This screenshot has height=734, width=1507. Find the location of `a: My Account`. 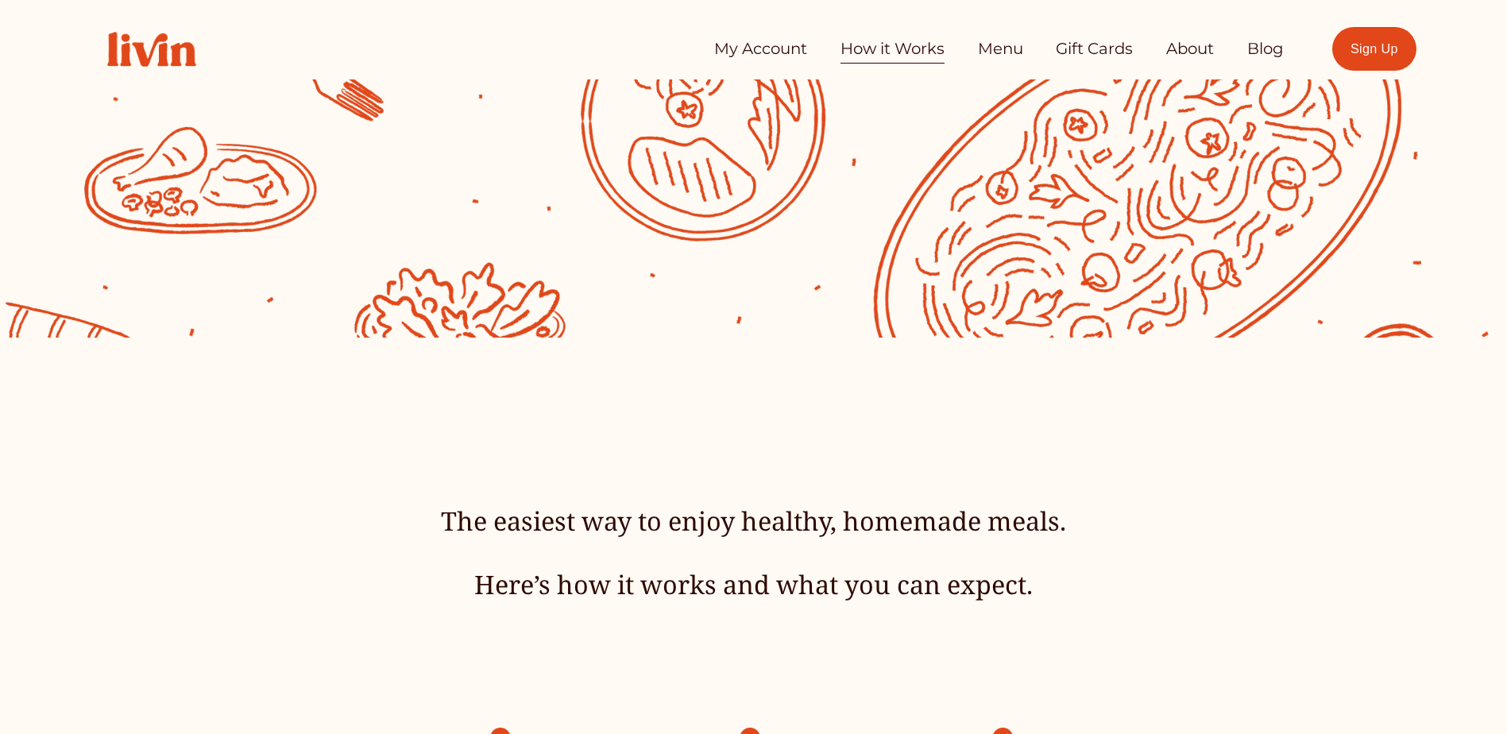

a: My Account is located at coordinates (760, 49).